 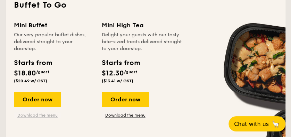 I want to click on button: Chat with us🦙, so click(x=257, y=124).